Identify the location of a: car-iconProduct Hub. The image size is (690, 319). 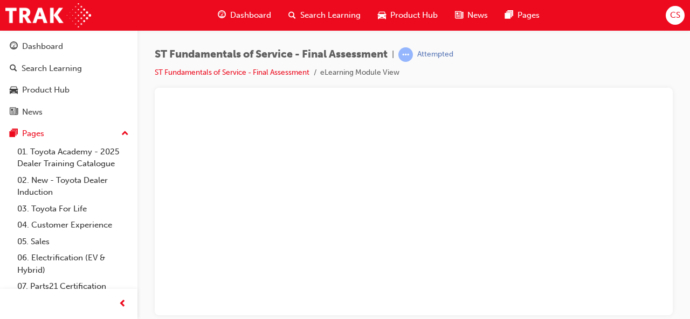
(407, 15).